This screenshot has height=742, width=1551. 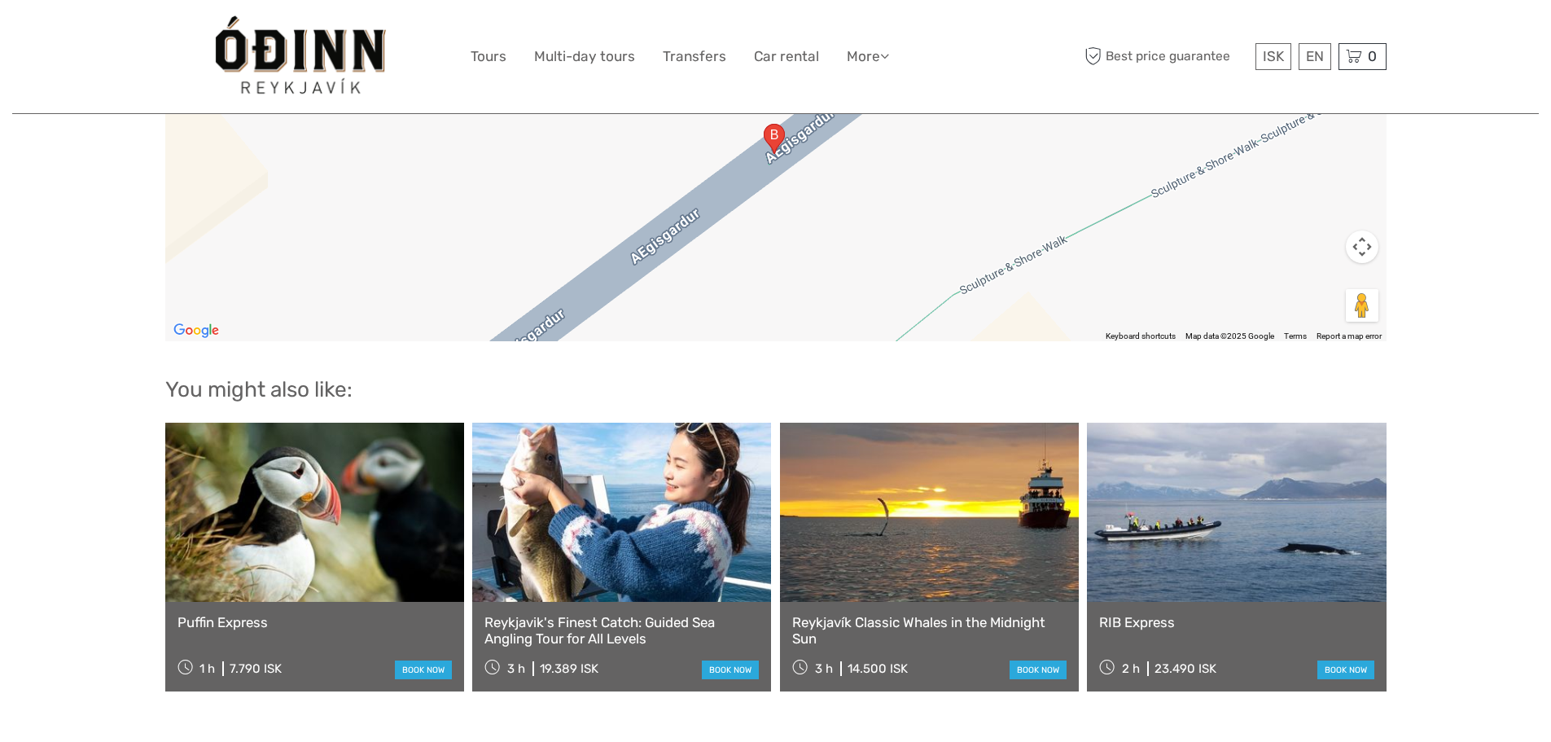 I want to click on a: Terms (opens in new tab), so click(x=1295, y=335).